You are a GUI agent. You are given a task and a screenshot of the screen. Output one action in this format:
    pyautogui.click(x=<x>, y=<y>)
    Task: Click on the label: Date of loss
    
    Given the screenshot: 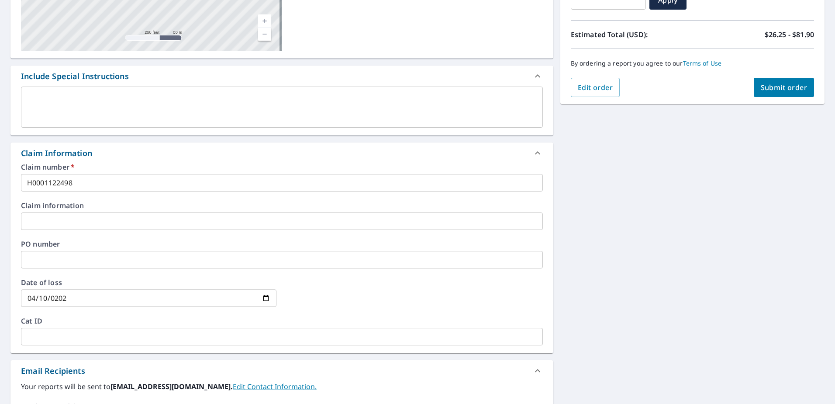 What is the action you would take?
    pyautogui.click(x=148, y=282)
    